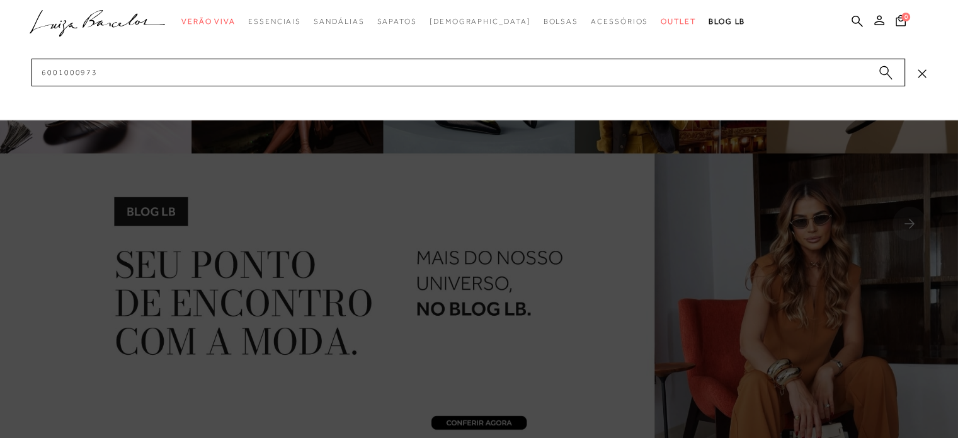  I want to click on span: Verão Viva, so click(209, 21).